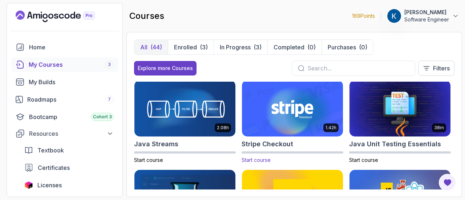 The height and width of the screenshot is (200, 465). Describe the element at coordinates (71, 47) in the screenshot. I see `div: Home` at that location.